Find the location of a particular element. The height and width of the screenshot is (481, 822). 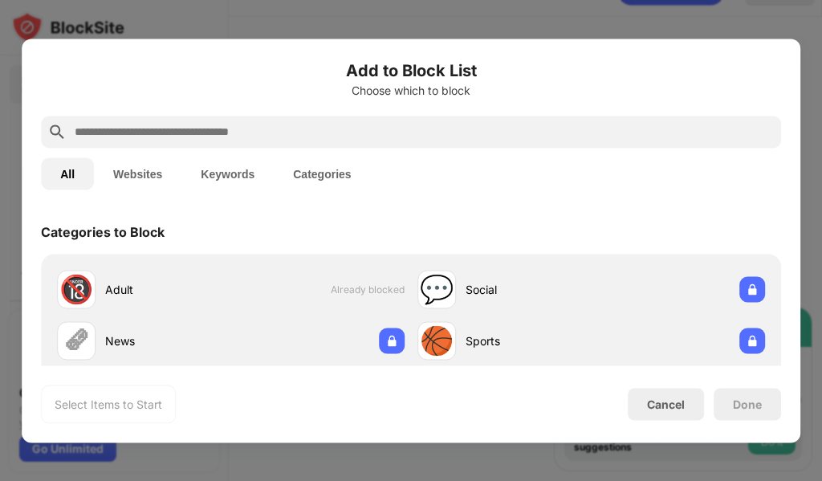

button: All is located at coordinates (67, 173).